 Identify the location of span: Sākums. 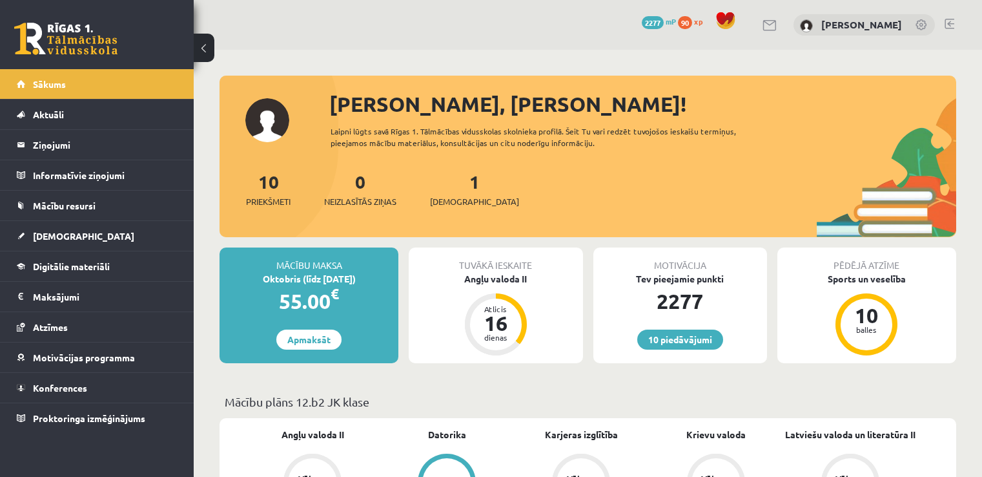
(49, 84).